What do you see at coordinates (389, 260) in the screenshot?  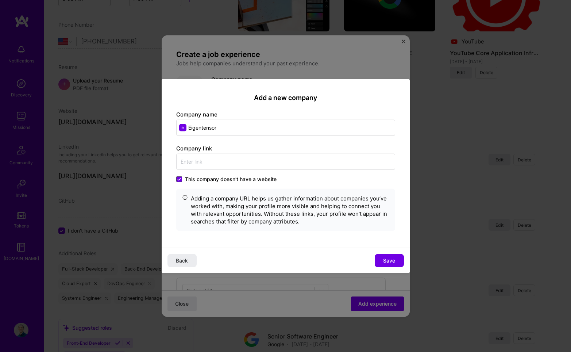 I see `button: Save` at bounding box center [389, 260].